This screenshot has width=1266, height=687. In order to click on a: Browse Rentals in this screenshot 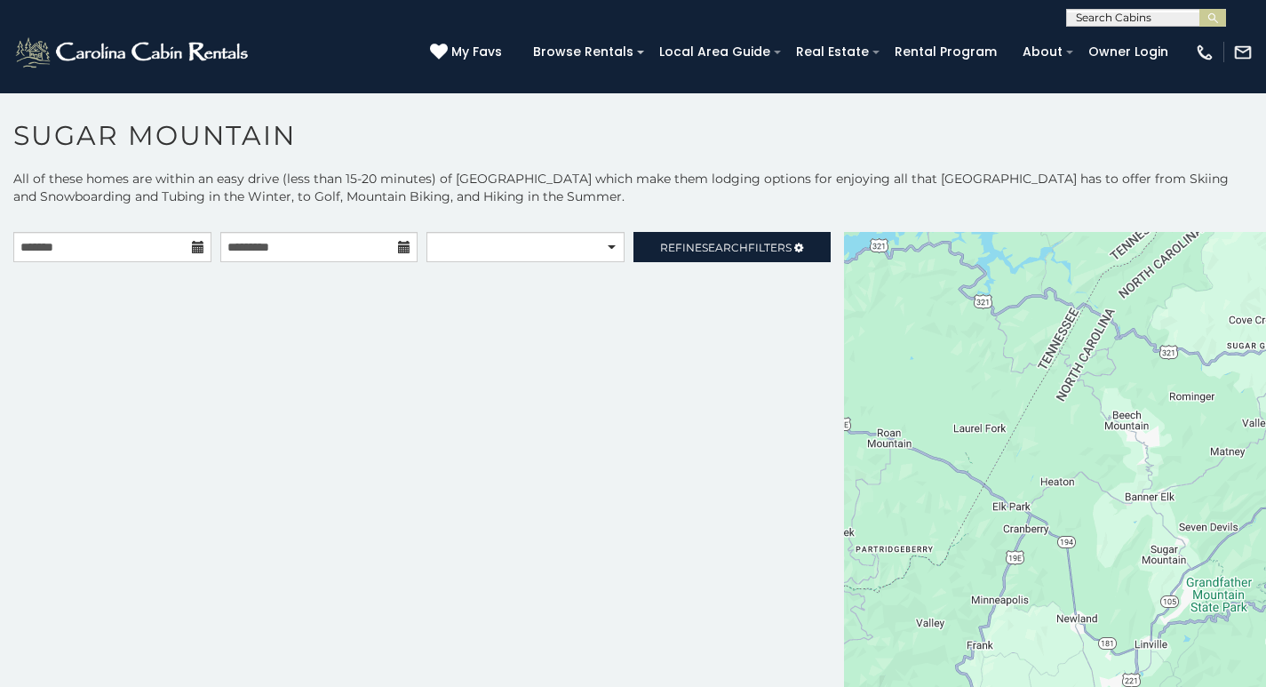, I will do `click(583, 52)`.